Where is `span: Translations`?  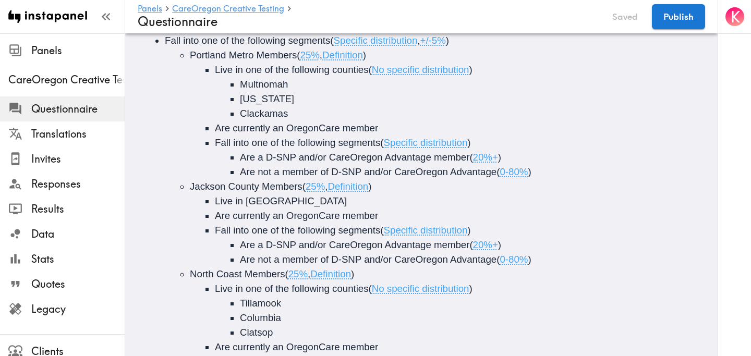
span: Translations is located at coordinates (78, 134).